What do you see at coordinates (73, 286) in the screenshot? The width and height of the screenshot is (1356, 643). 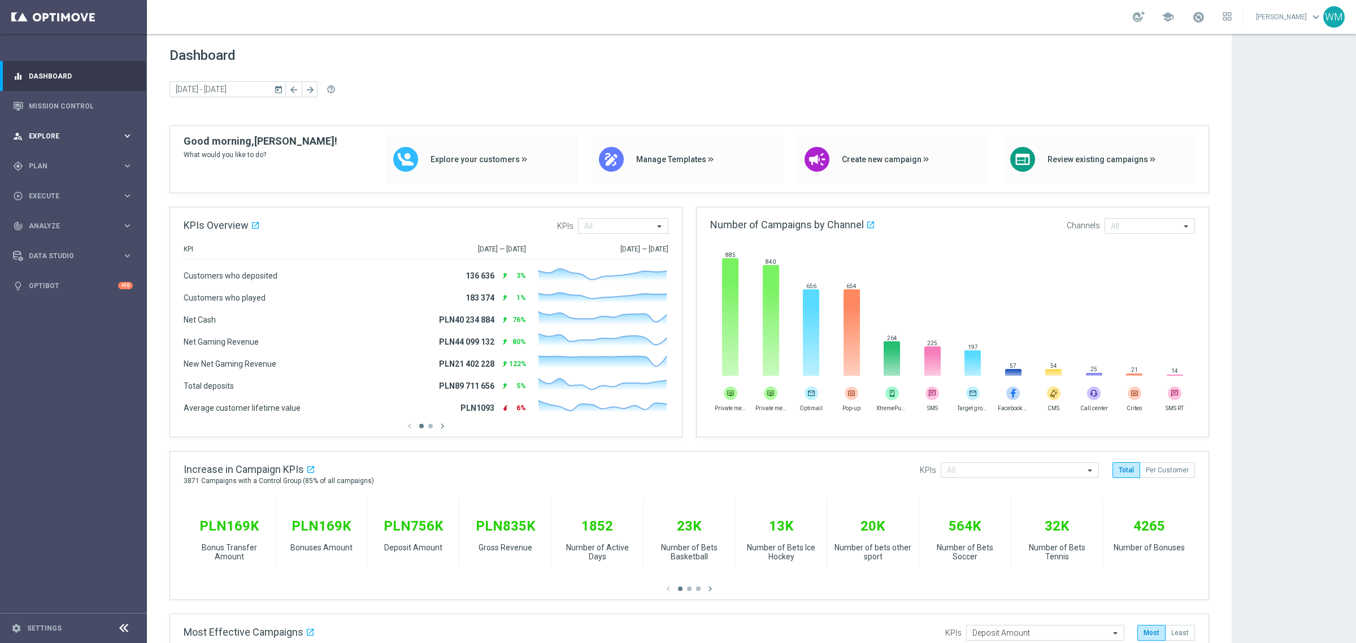 I see `div: lightbulb Optibot +10` at bounding box center [73, 286].